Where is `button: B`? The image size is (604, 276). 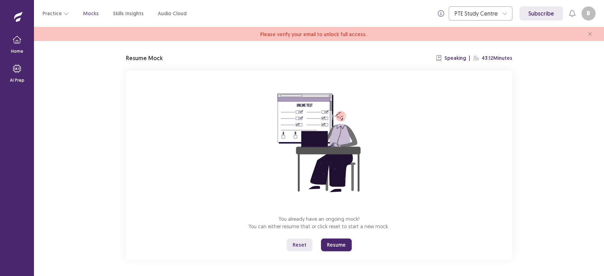
button: B is located at coordinates (589, 13).